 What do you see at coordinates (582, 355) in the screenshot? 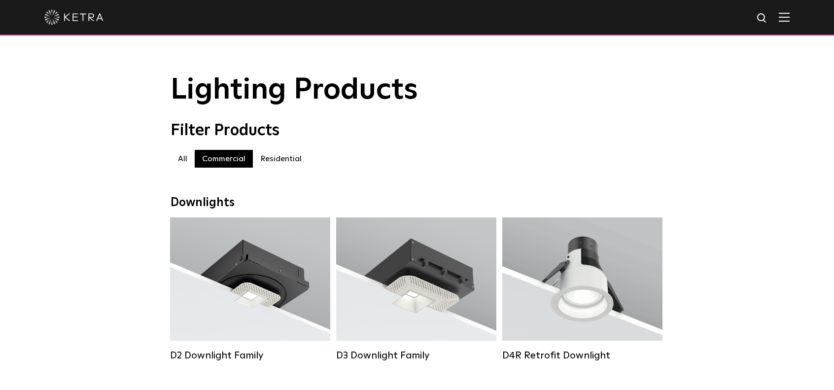
I see `div: D4R Retrofit Downlight` at bounding box center [582, 355].